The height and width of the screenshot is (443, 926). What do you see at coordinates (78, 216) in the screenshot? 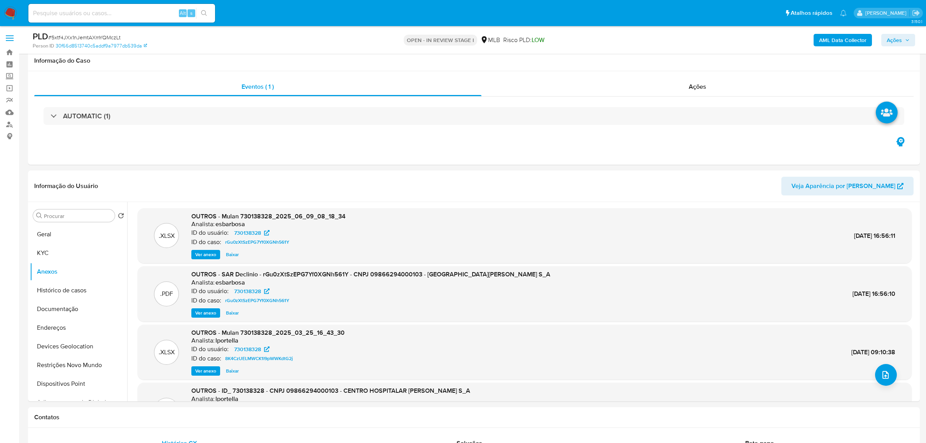
I see `input: Procurar` at bounding box center [78, 216].